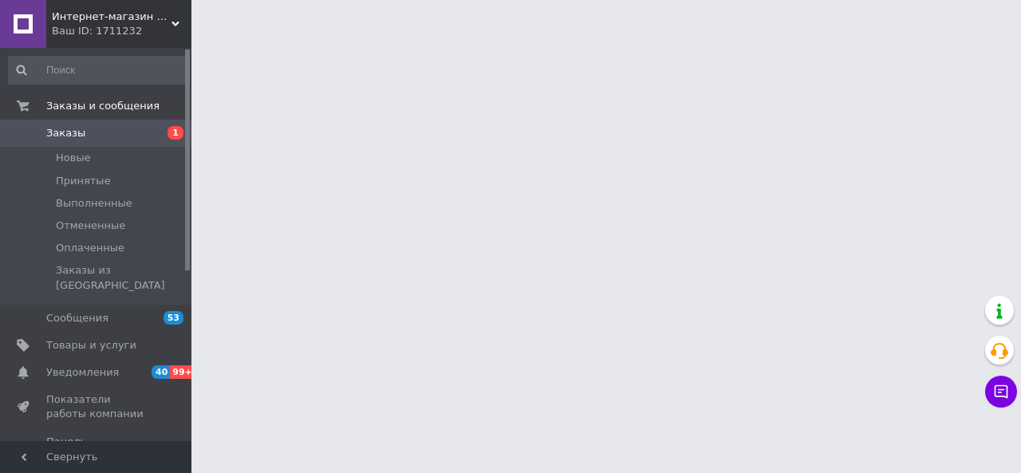 This screenshot has height=473, width=1021. I want to click on div: Ваш ID: 1711232, so click(121, 31).